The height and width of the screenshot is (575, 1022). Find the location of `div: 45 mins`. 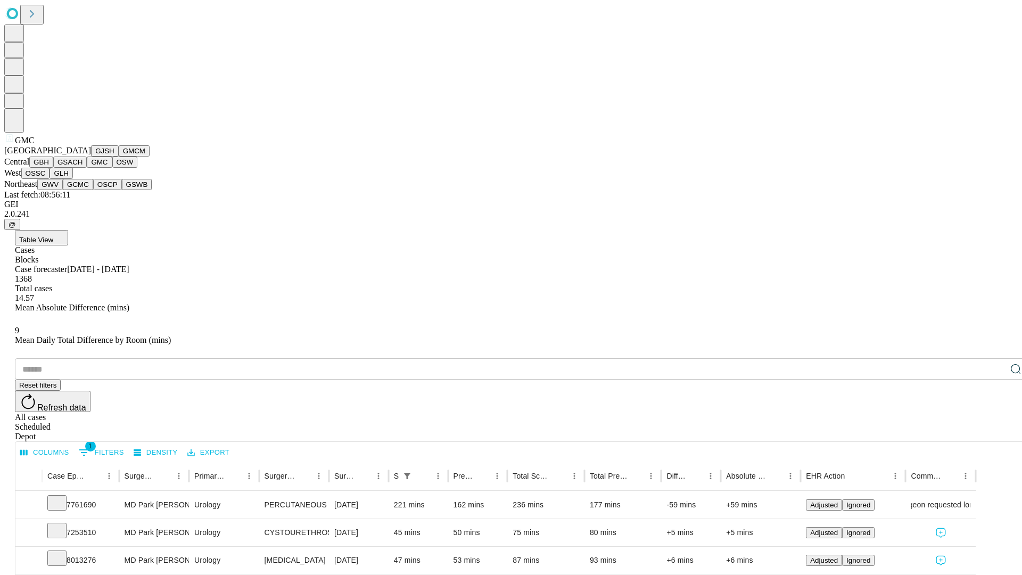

div: 45 mins is located at coordinates (418, 532).